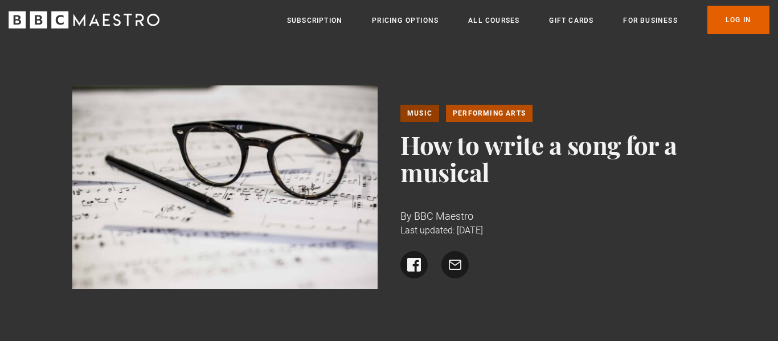 Image resolution: width=778 pixels, height=341 pixels. I want to click on a: Log In, so click(738, 20).